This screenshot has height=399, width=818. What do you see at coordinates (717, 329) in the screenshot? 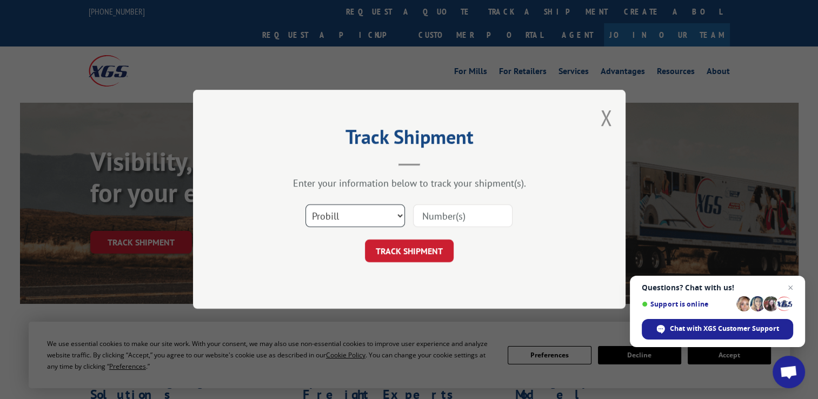
I see `div: Chat with XGS Customer Support` at bounding box center [717, 329].